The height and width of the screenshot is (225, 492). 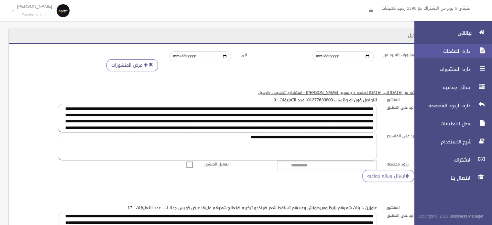 What do you see at coordinates (132, 65) in the screenshot?
I see `button: عرض المنشورات` at bounding box center [132, 65].